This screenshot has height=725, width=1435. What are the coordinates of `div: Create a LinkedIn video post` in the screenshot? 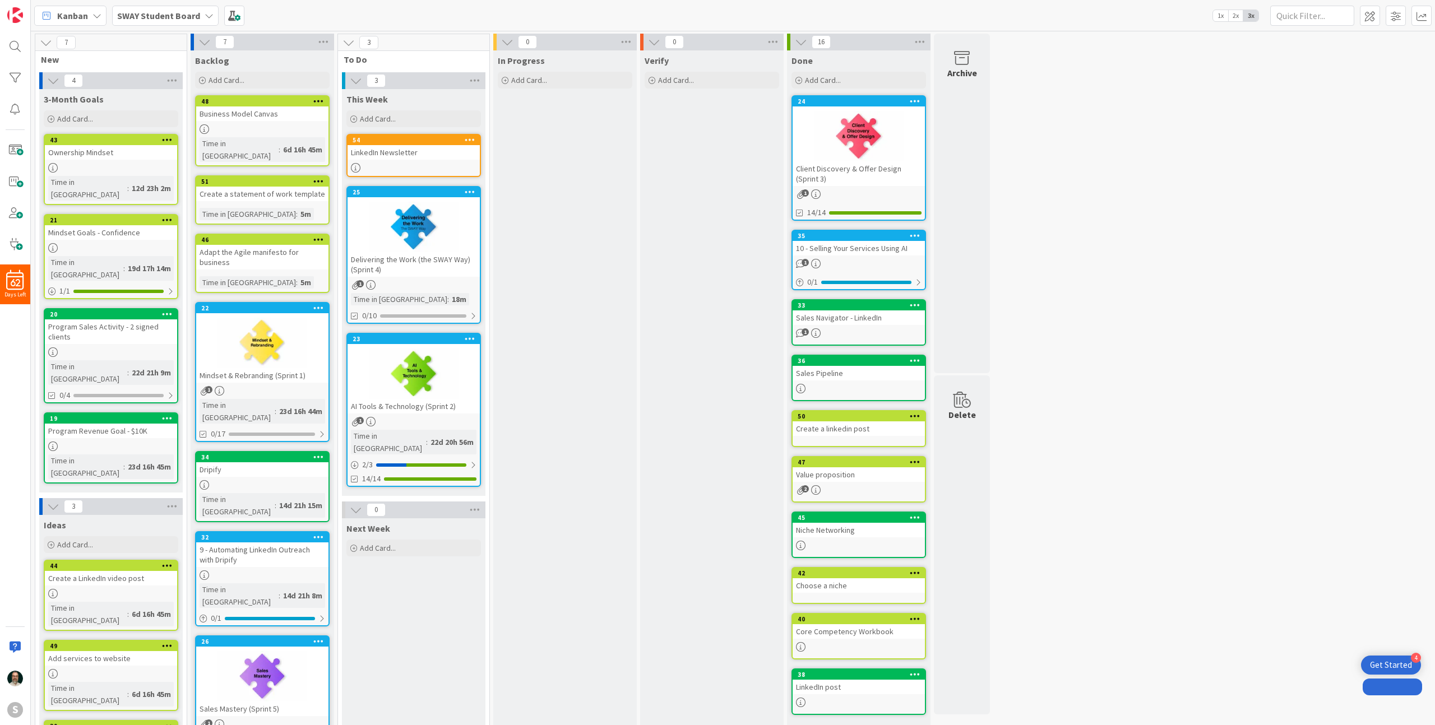 It's located at (111, 578).